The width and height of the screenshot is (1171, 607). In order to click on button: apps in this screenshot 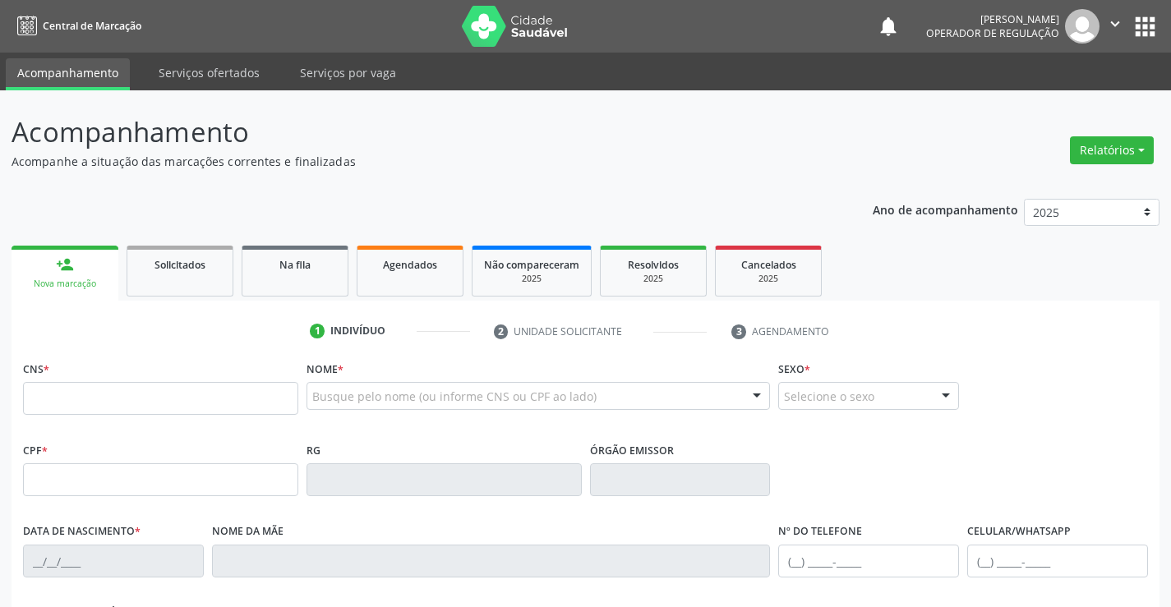, I will do `click(1144, 26)`.